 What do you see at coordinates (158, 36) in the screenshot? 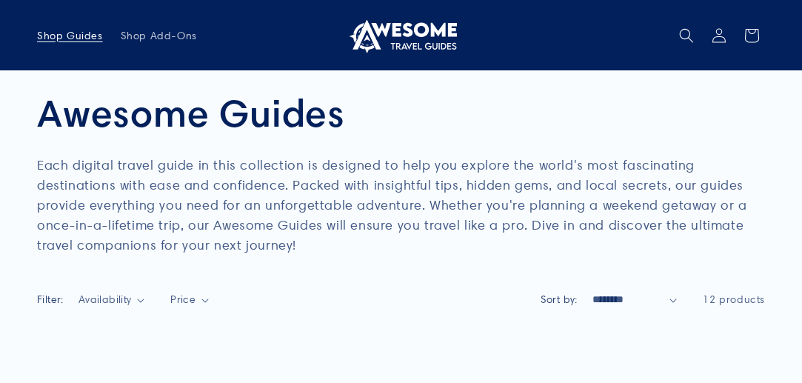
I see `span: Shop Add-Ons` at bounding box center [158, 36].